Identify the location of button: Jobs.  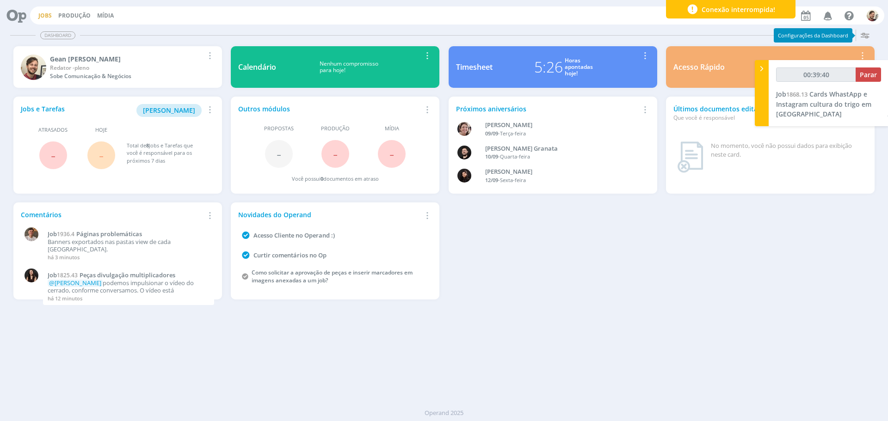
(45, 16).